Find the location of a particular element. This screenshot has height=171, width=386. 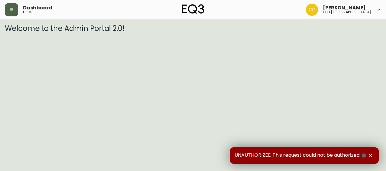

span: Dashboard is located at coordinates (38, 8).